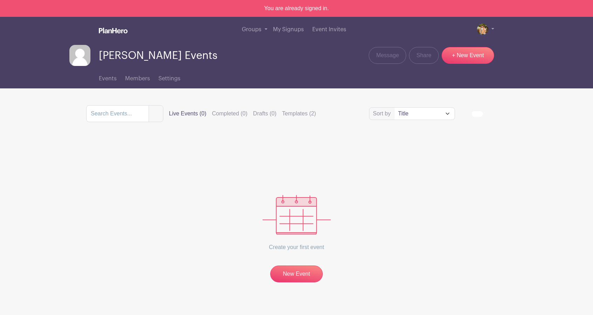  What do you see at coordinates (108, 78) in the screenshot?
I see `span: Events` at bounding box center [108, 78].